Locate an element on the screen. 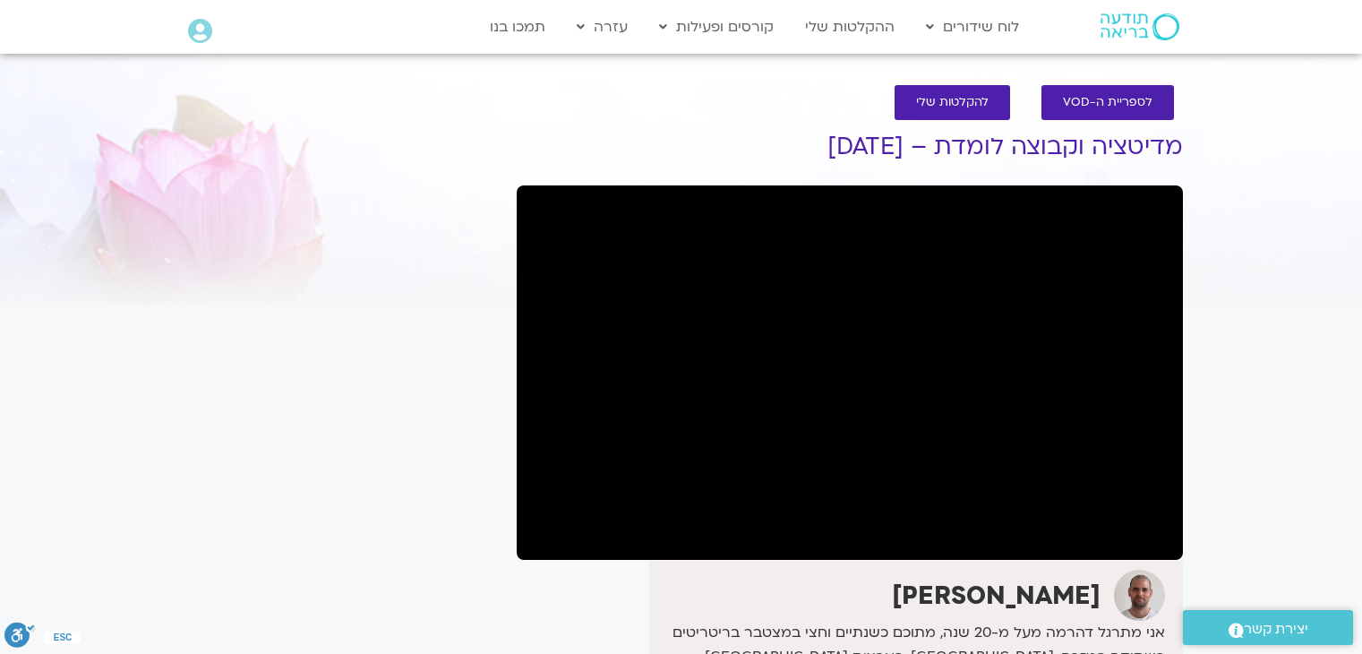 The height and width of the screenshot is (654, 1362). a: קורסים ופעילות is located at coordinates (716, 27).